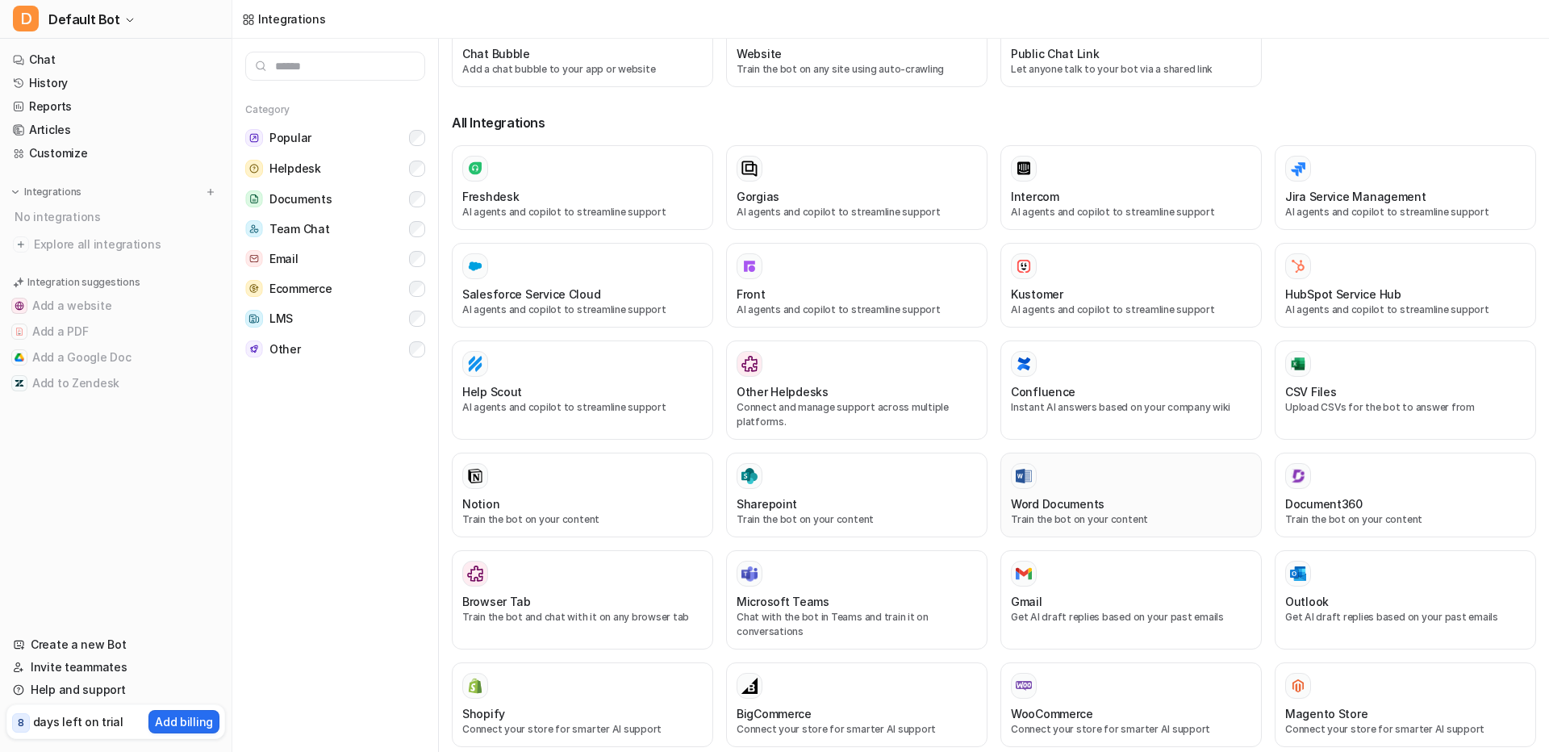 This screenshot has height=752, width=1549. Describe the element at coordinates (583, 187) in the screenshot. I see `button: FreshdeskAI agents and copilot to streamline support` at that location.